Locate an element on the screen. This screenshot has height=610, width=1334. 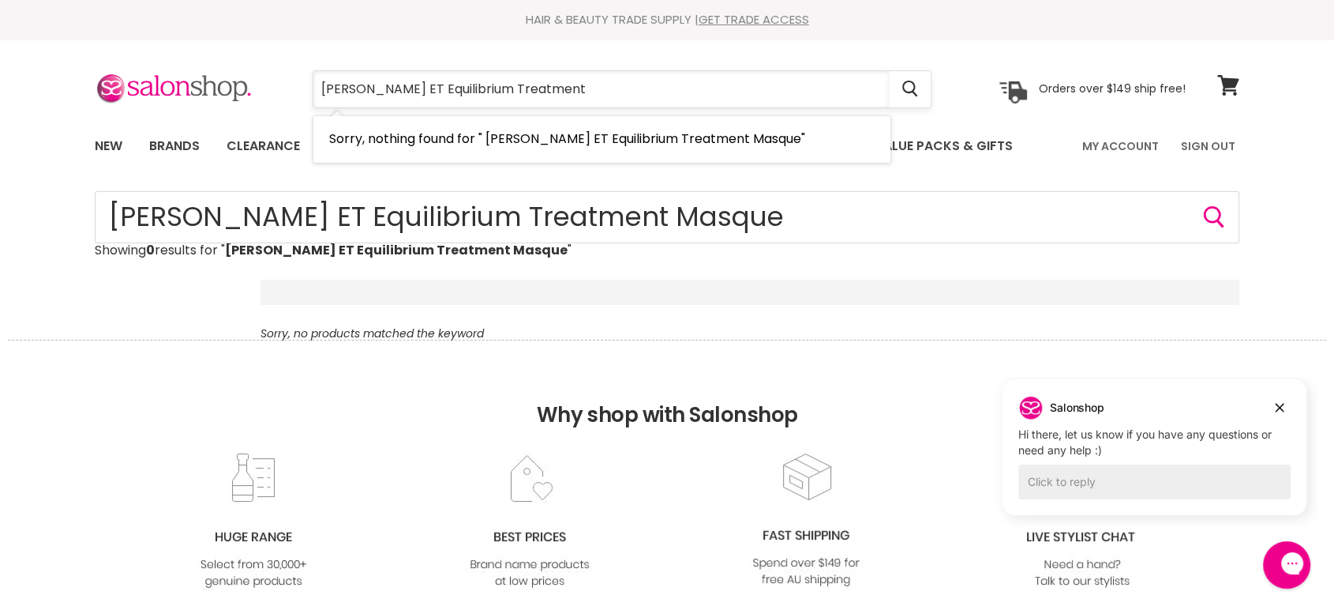
a: Brands is located at coordinates (175, 146).